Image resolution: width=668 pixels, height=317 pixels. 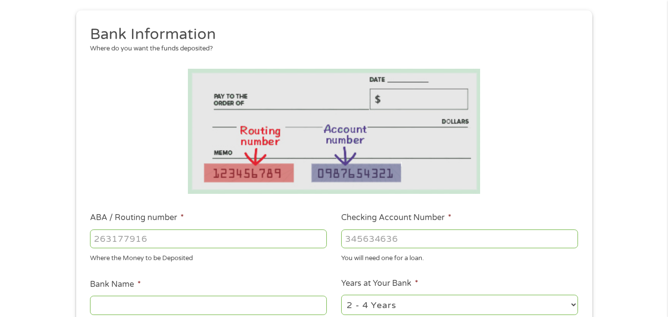 I want to click on label: ABA / Routing number, so click(x=137, y=217).